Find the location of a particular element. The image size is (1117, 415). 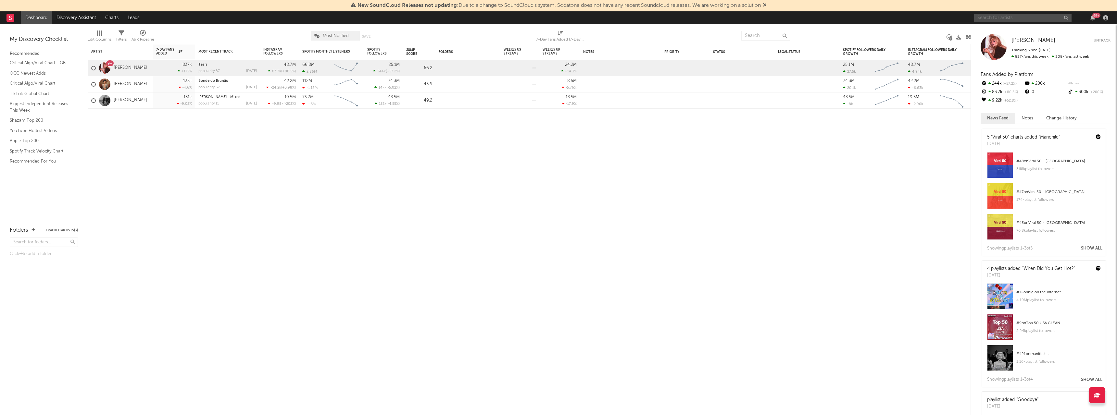

div: Filters is located at coordinates (121, 37).